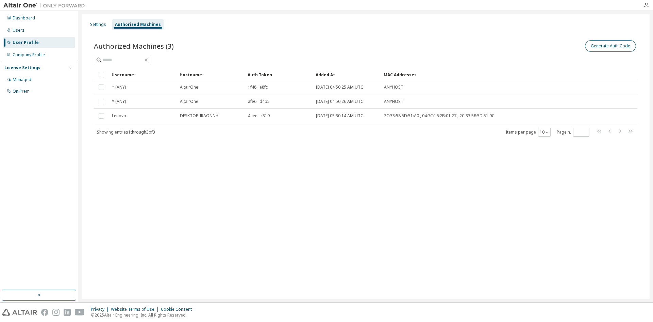  I want to click on span: DESKTOP-IRAONNH, so click(199, 116).